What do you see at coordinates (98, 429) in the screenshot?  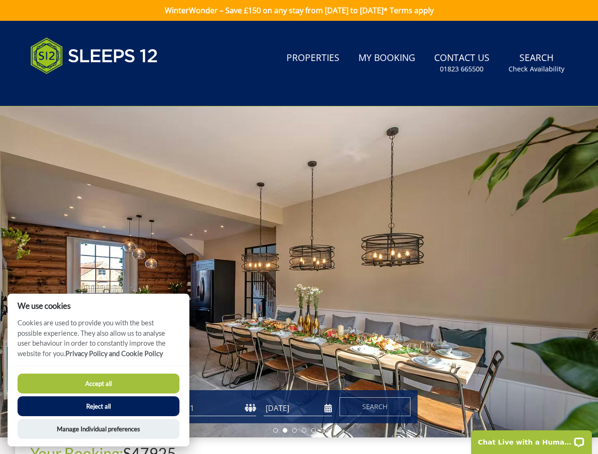 I see `button: Manage Individual preferences` at bounding box center [98, 429].